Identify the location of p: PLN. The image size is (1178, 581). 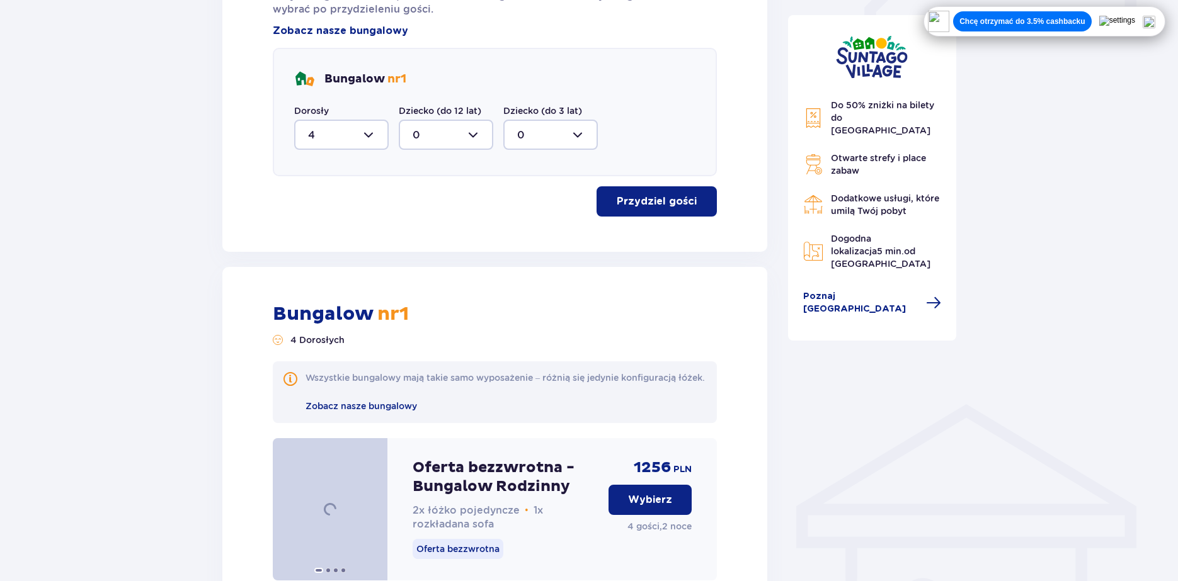
(682, 470).